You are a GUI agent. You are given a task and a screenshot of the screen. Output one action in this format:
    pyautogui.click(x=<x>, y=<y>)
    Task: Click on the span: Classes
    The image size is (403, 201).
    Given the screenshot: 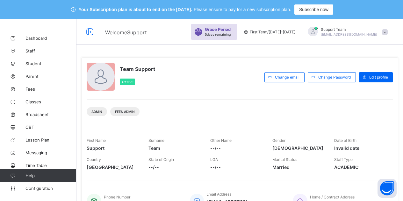 What is the action you would take?
    pyautogui.click(x=51, y=102)
    